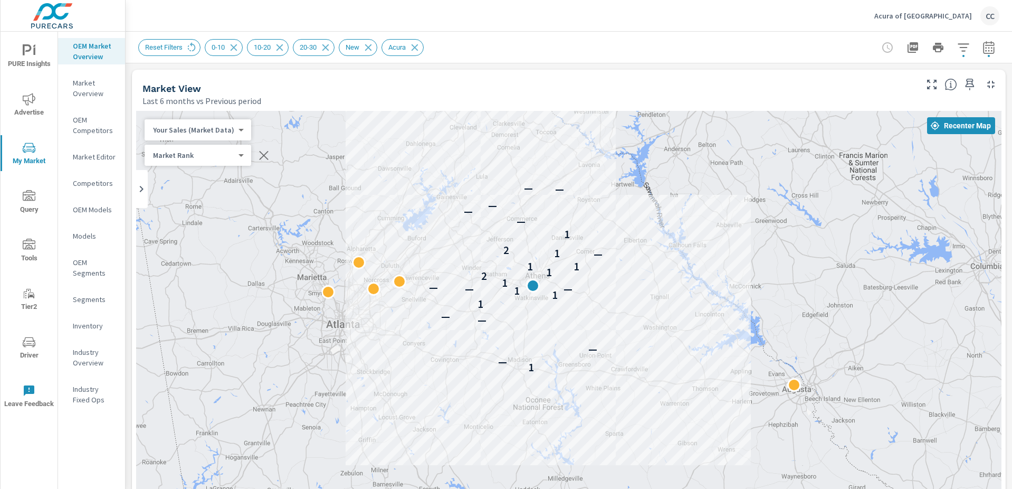  What do you see at coordinates (94, 88) in the screenshot?
I see `p: Market Overview` at bounding box center [94, 88].